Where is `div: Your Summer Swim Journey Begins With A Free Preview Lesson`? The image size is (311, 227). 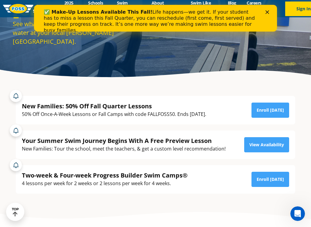
div: Your Summer Swim Journey Begins With A Free Preview Lesson is located at coordinates (124, 141).